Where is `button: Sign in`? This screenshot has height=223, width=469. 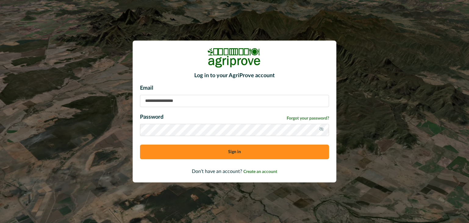 button: Sign in is located at coordinates (235, 152).